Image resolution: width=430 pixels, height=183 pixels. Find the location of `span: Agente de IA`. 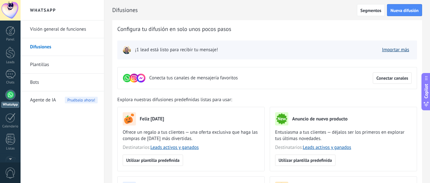

span: Agente de IA is located at coordinates (43, 100).